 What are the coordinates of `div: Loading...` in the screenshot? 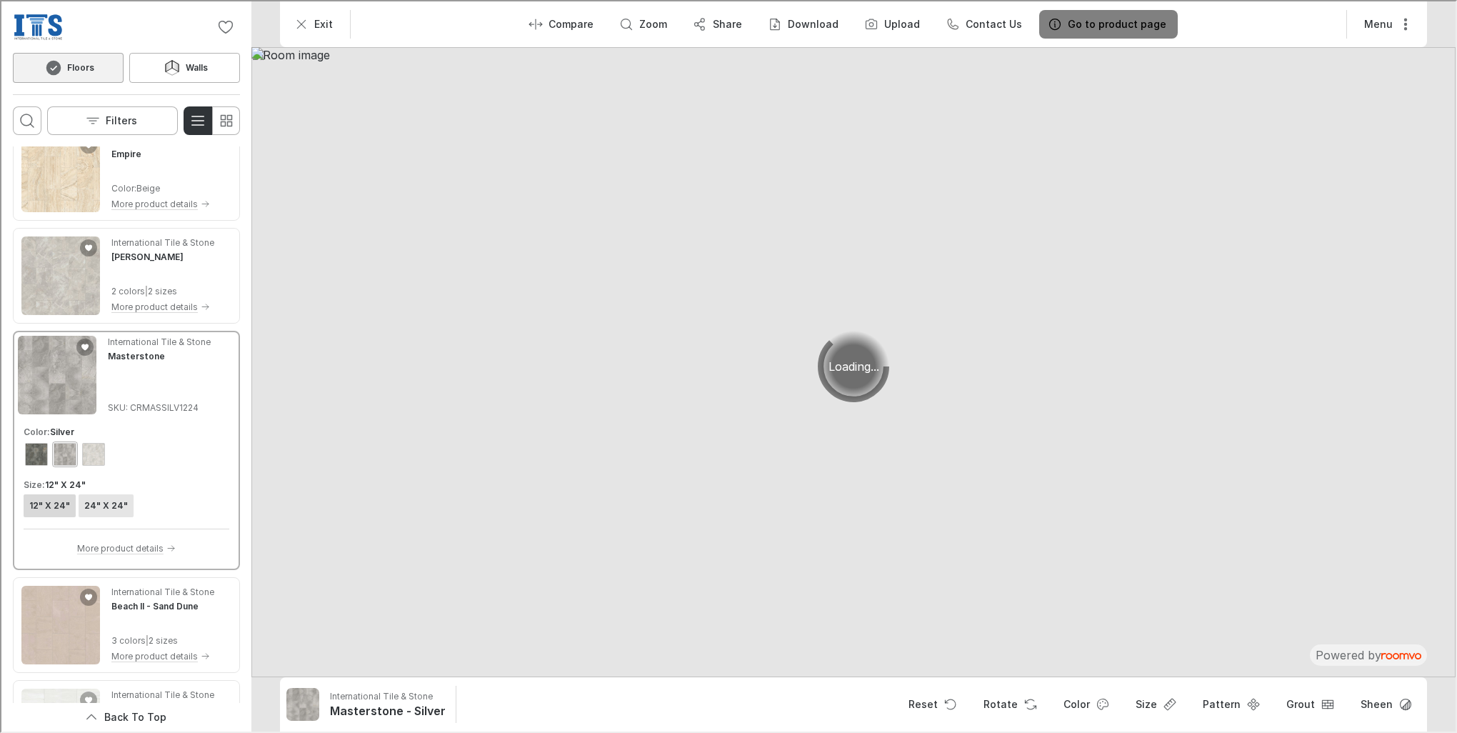 It's located at (852, 365).